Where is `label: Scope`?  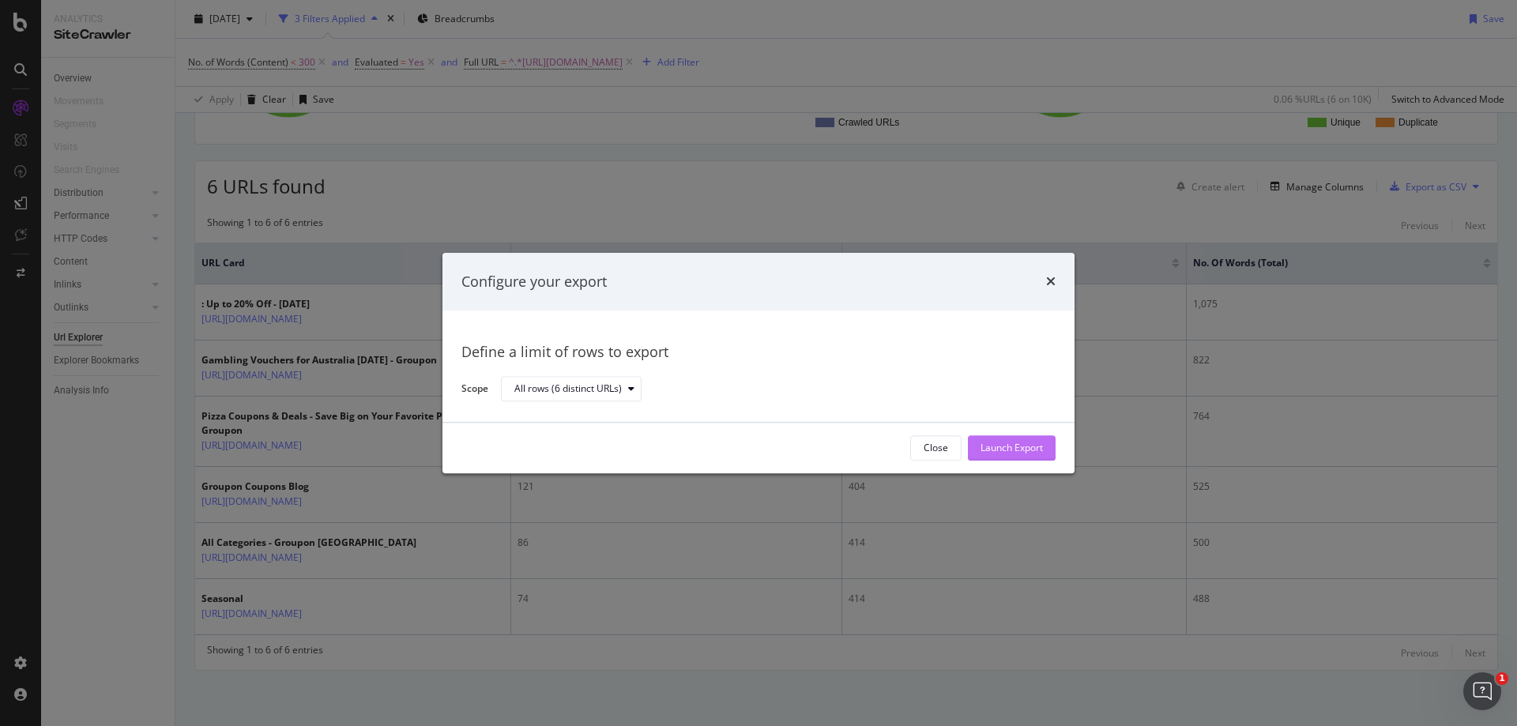
label: Scope is located at coordinates (475, 390).